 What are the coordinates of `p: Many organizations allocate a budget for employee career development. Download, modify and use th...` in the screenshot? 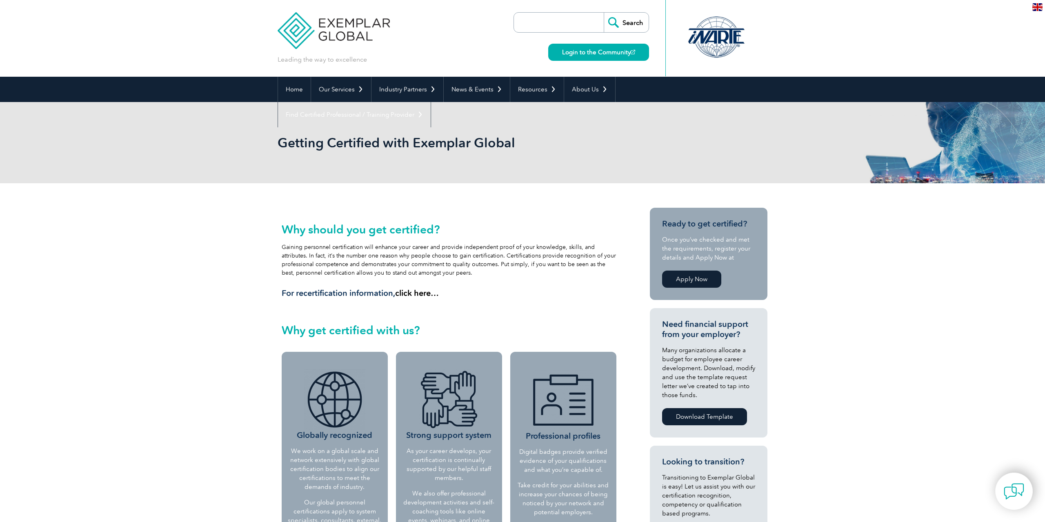 It's located at (708, 373).